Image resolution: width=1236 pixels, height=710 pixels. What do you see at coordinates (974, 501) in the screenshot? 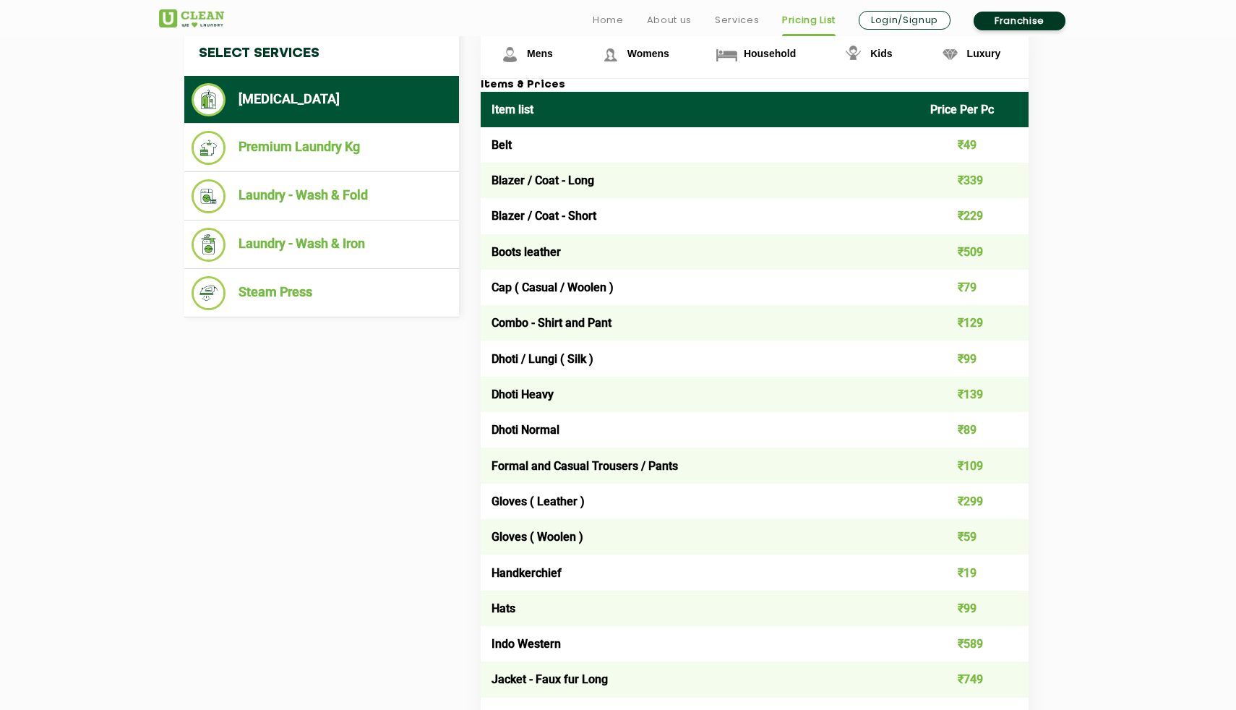
I see `td: ₹299` at bounding box center [974, 501].